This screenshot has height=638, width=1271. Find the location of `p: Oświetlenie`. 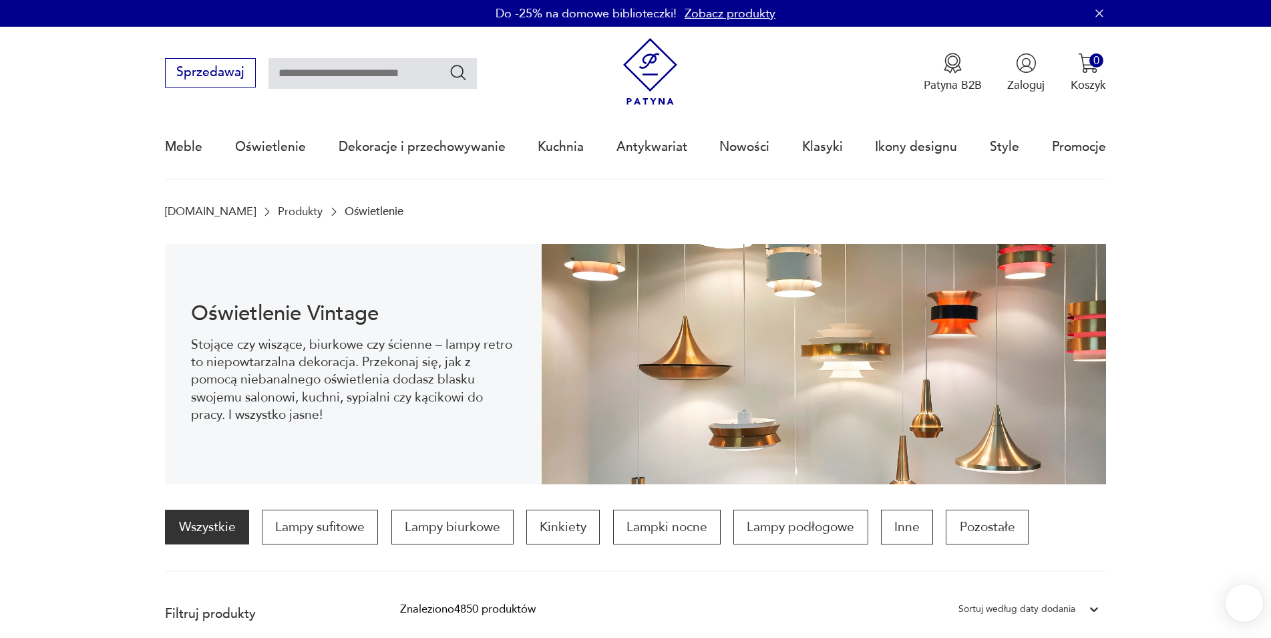

p: Oświetlenie is located at coordinates (374, 211).